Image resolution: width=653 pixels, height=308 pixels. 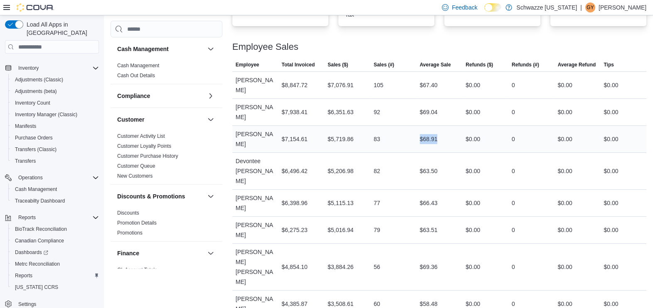 What do you see at coordinates (55, 264) in the screenshot?
I see `button: Metrc Reconciliation` at bounding box center [55, 264].